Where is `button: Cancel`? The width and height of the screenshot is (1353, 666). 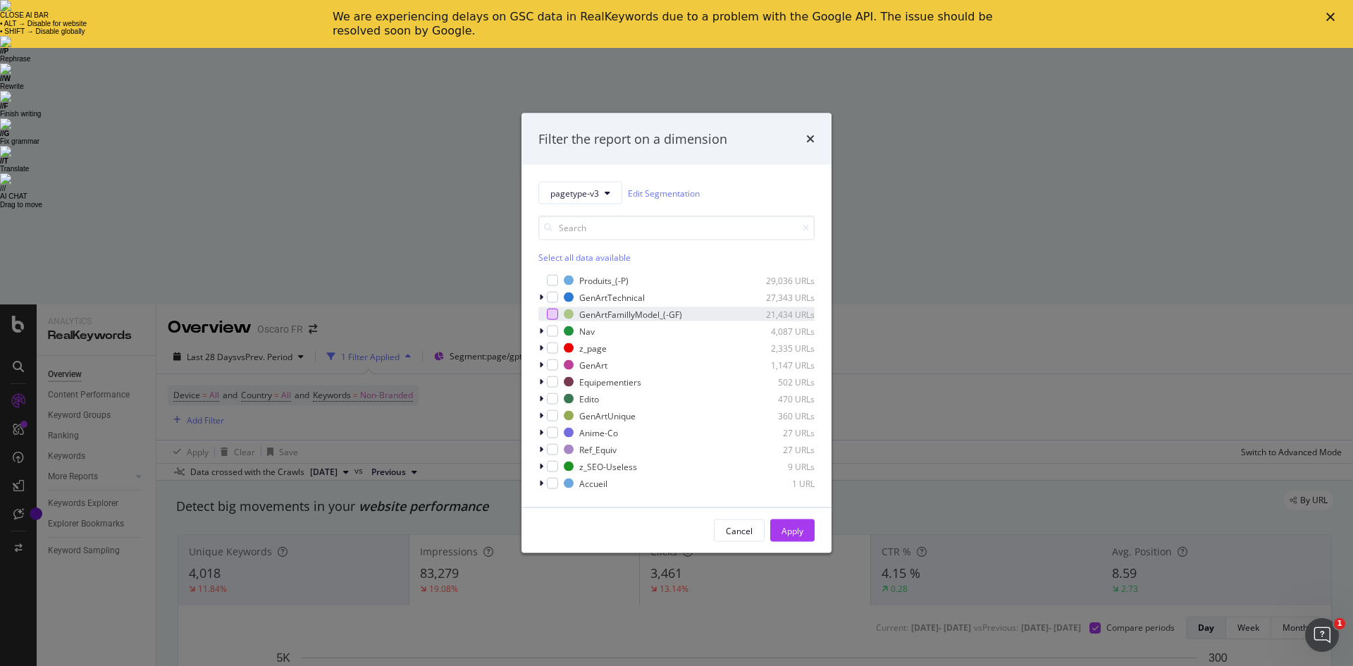
button: Cancel is located at coordinates (739, 530).